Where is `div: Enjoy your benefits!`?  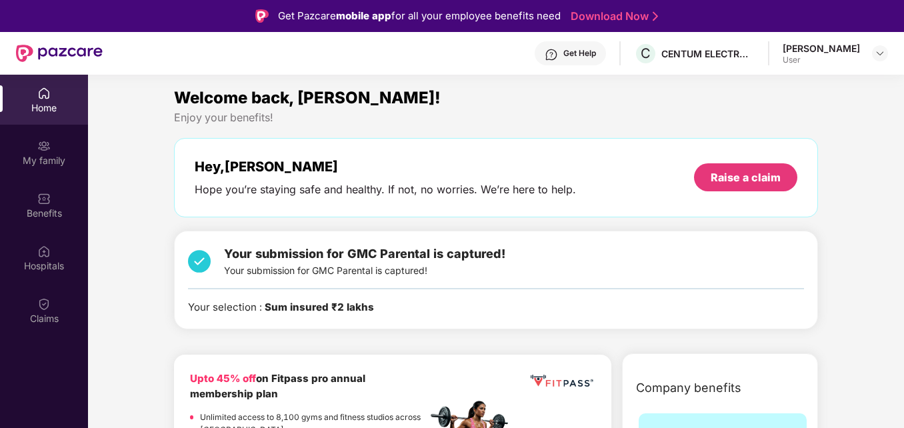 div: Enjoy your benefits! is located at coordinates (496, 117).